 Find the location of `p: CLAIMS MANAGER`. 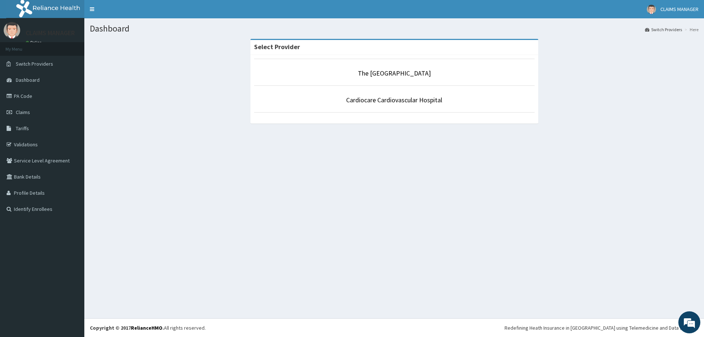

p: CLAIMS MANAGER is located at coordinates (50, 33).